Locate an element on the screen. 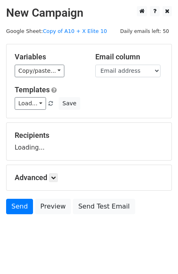 This screenshot has width=178, height=274. a: Preview is located at coordinates (53, 207).